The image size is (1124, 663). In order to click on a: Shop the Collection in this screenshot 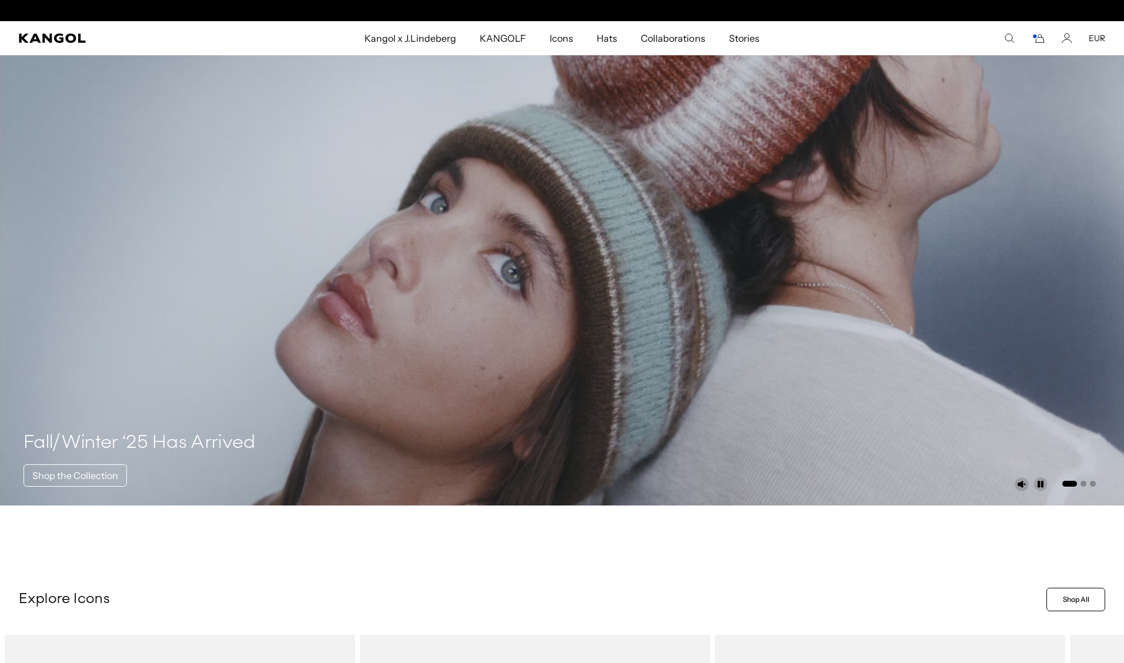, I will do `click(75, 475)`.